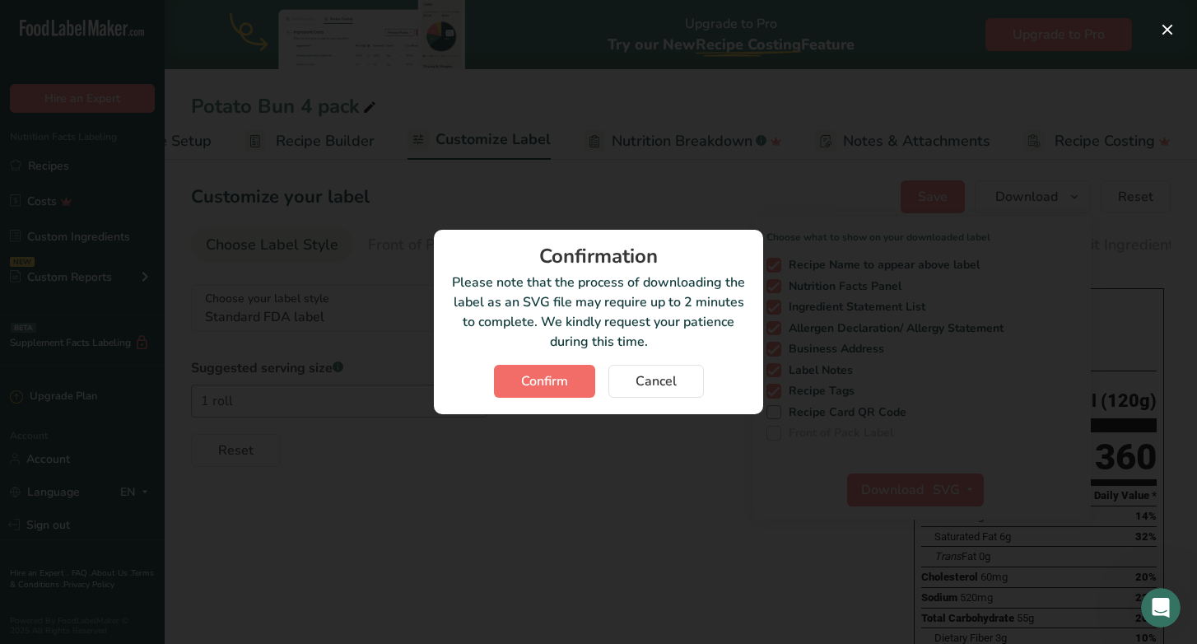  What do you see at coordinates (598, 312) in the screenshot?
I see `p: Please note that the process of downloading the label as an SVG file may require up to 2 minutes ...` at bounding box center [598, 312].